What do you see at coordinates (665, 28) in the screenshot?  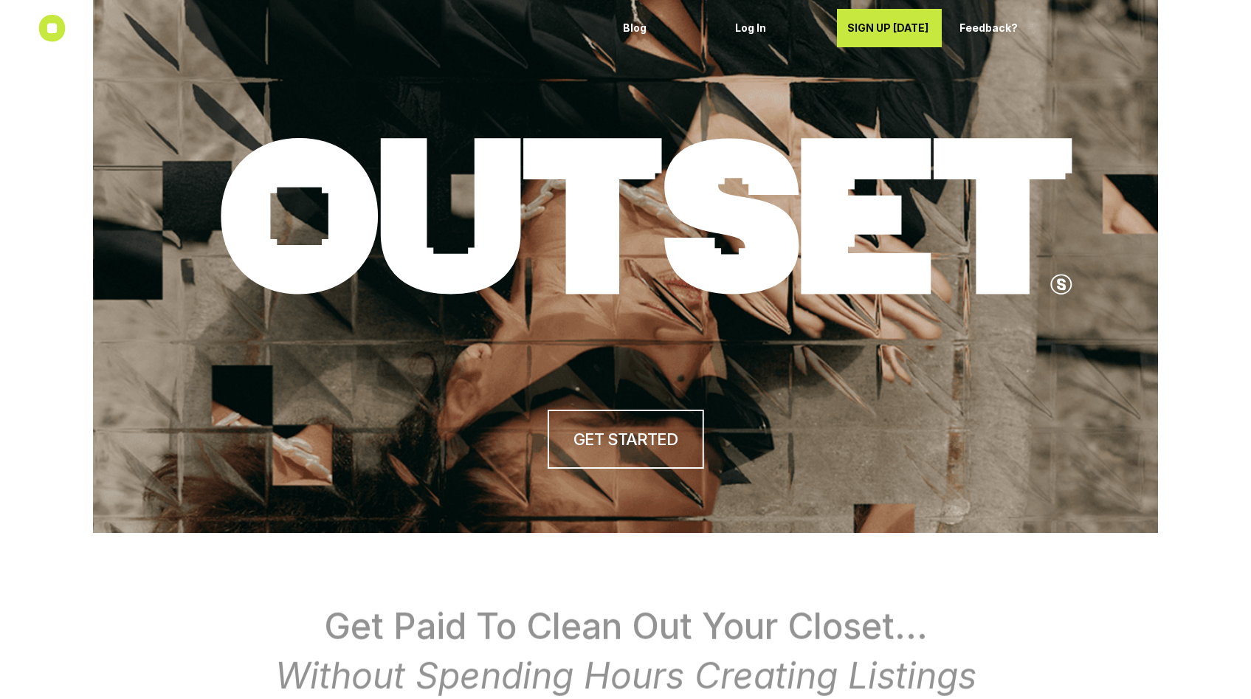 I see `a: Blog` at bounding box center [665, 28].